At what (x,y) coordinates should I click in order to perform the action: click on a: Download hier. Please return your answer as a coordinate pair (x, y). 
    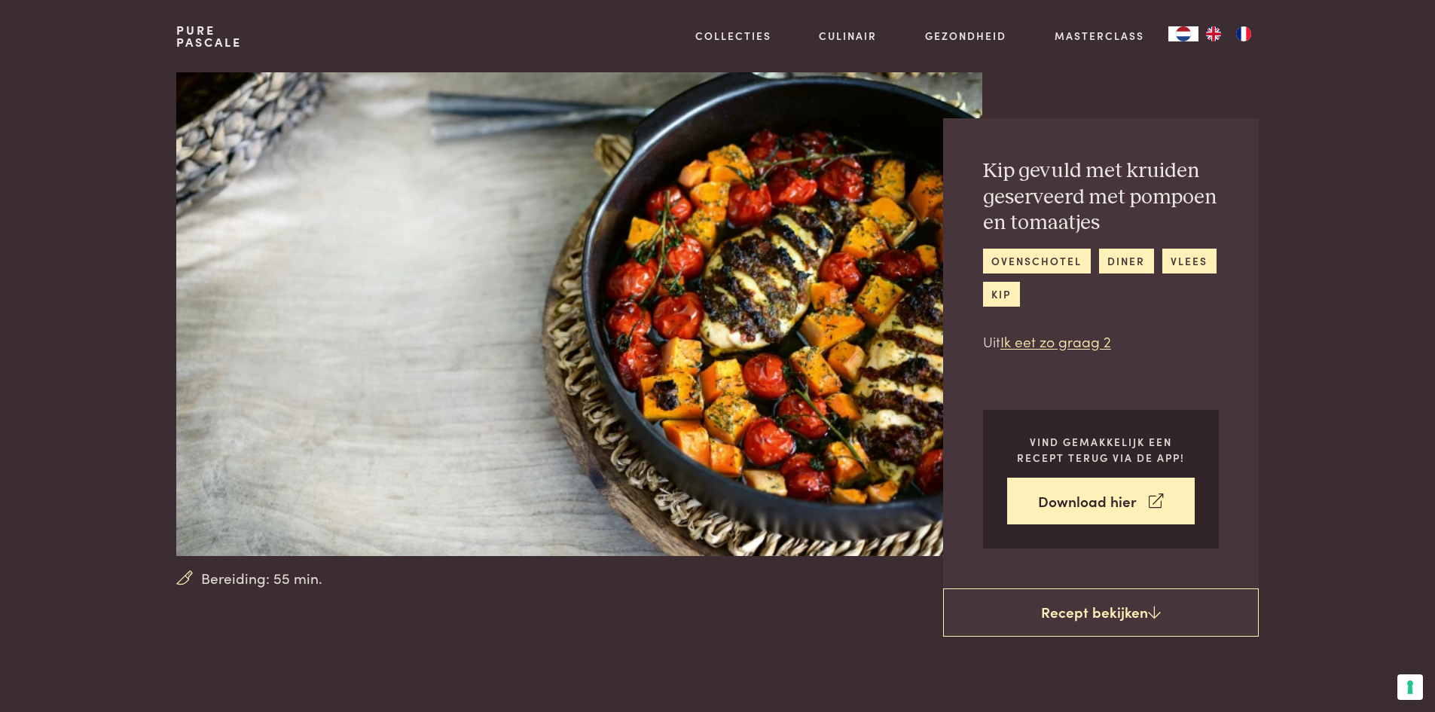
    Looking at the image, I should click on (1101, 501).